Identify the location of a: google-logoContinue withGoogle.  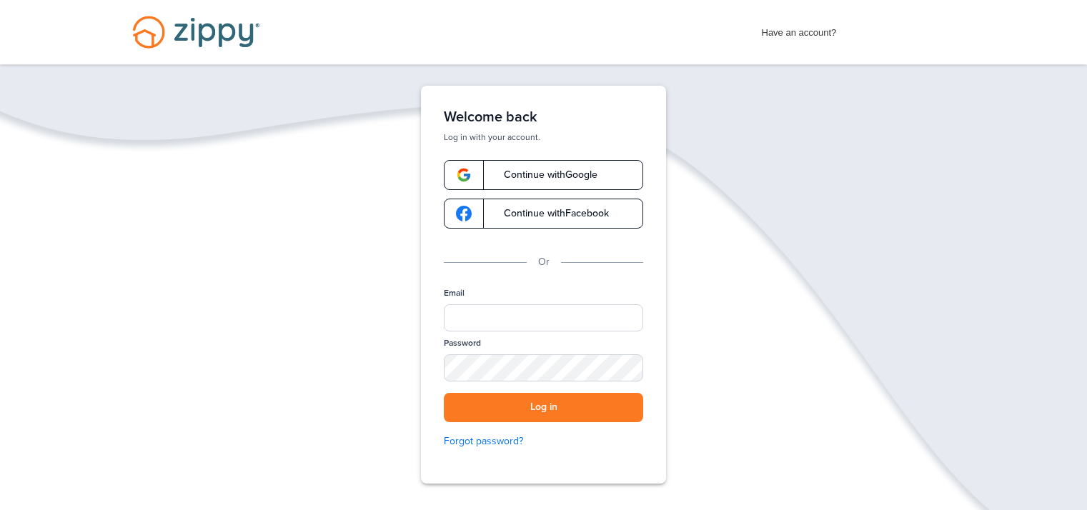
(543, 175).